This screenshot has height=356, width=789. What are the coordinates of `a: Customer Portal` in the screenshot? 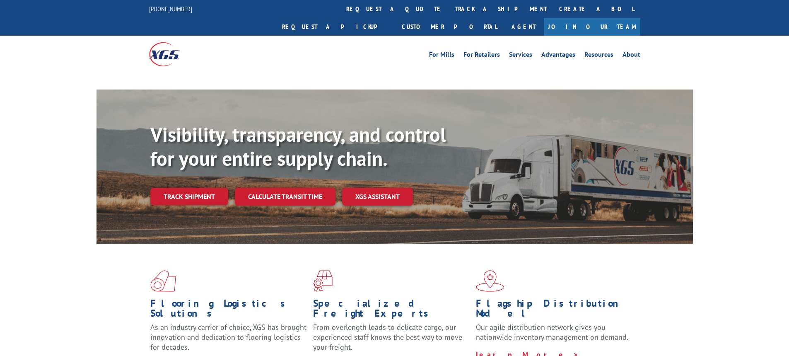 It's located at (449, 26).